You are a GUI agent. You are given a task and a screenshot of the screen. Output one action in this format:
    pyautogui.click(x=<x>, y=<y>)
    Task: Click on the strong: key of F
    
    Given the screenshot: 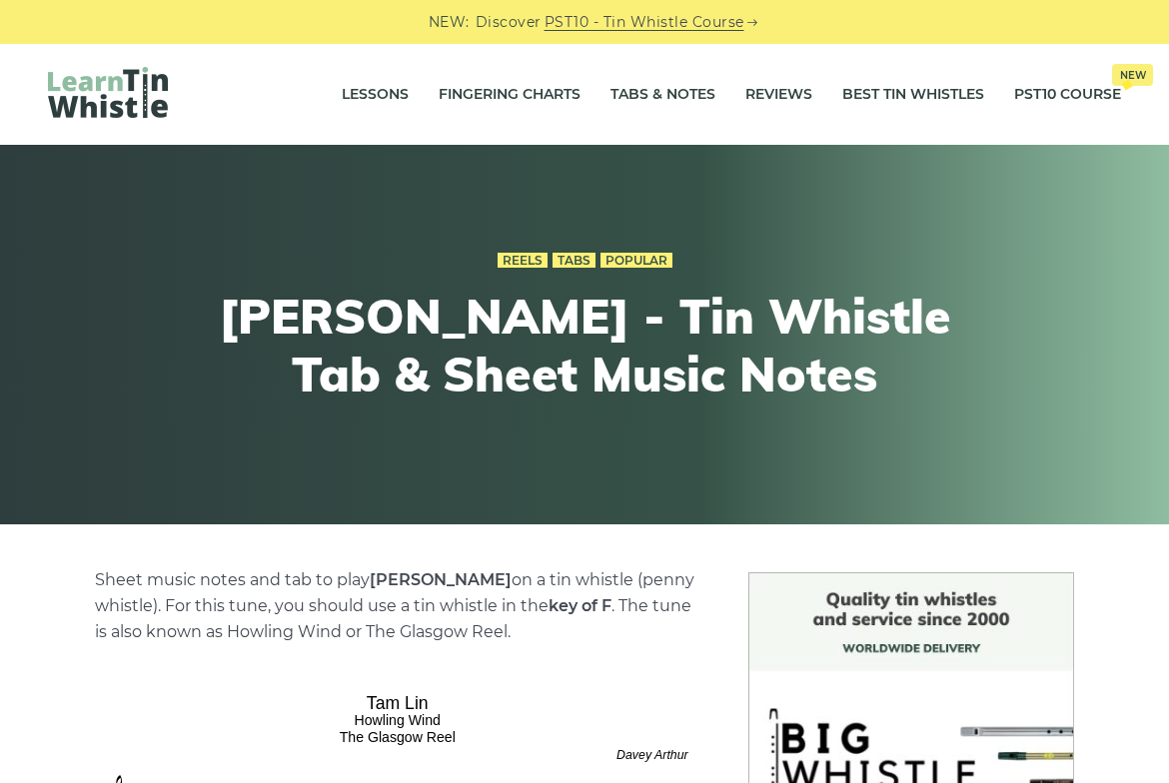 What is the action you would take?
    pyautogui.click(x=580, y=606)
    